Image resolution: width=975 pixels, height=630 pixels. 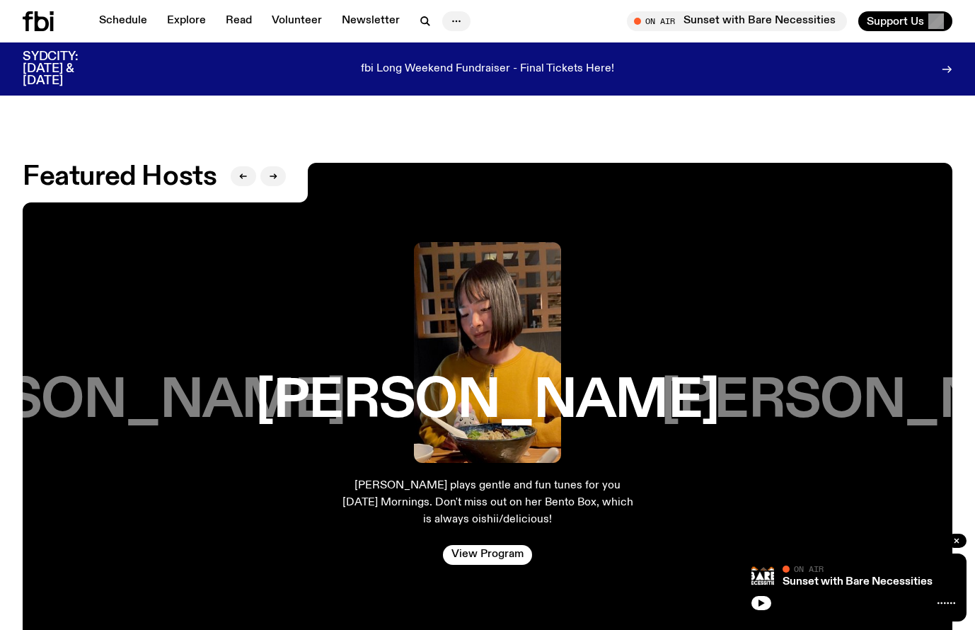 What do you see at coordinates (905, 21) in the screenshot?
I see `button: Support Us` at bounding box center [905, 21].